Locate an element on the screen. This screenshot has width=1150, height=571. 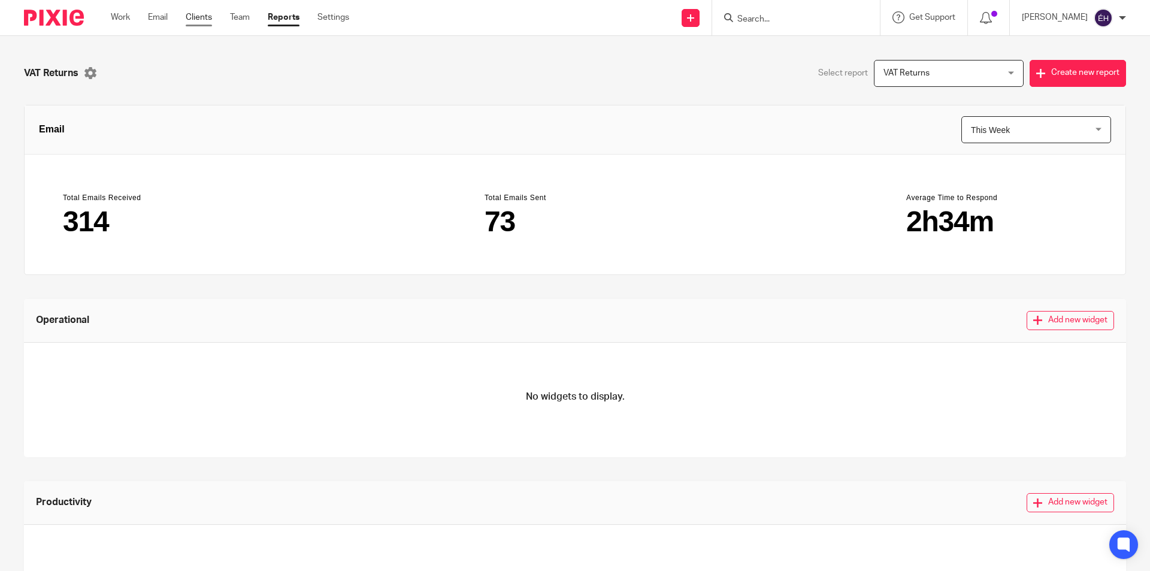
main: 2h34m is located at coordinates (997, 222).